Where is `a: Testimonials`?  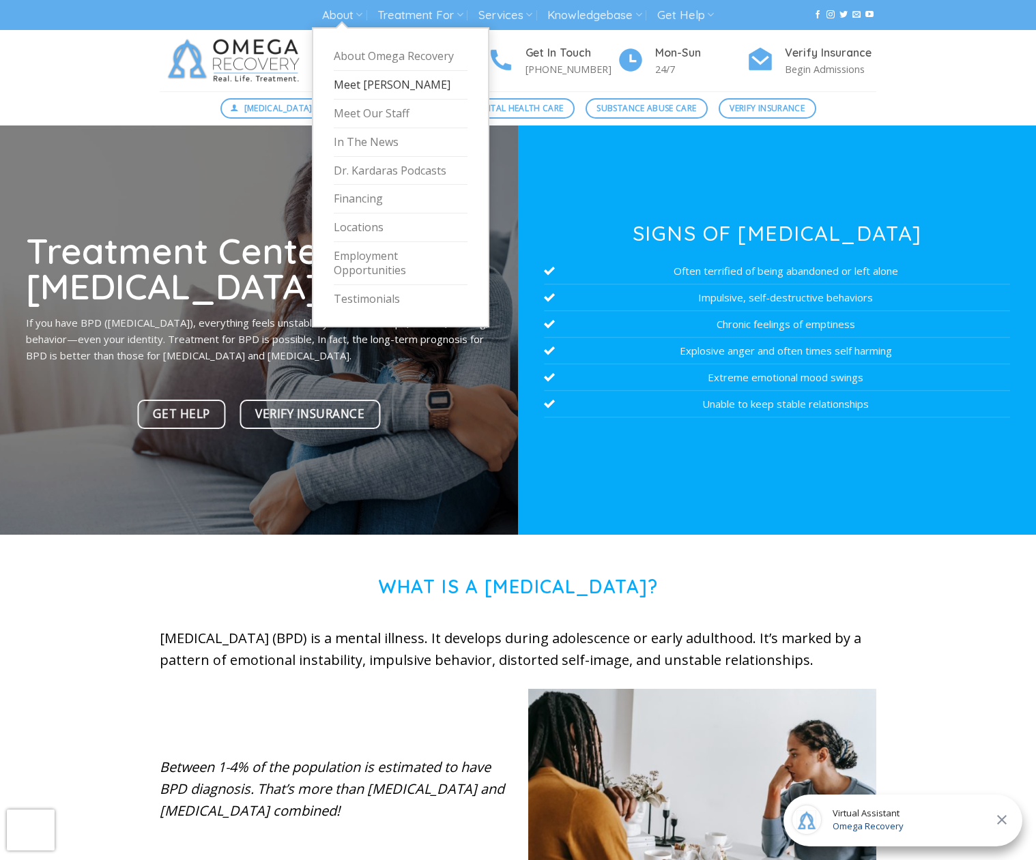
a: Testimonials is located at coordinates (401, 299).